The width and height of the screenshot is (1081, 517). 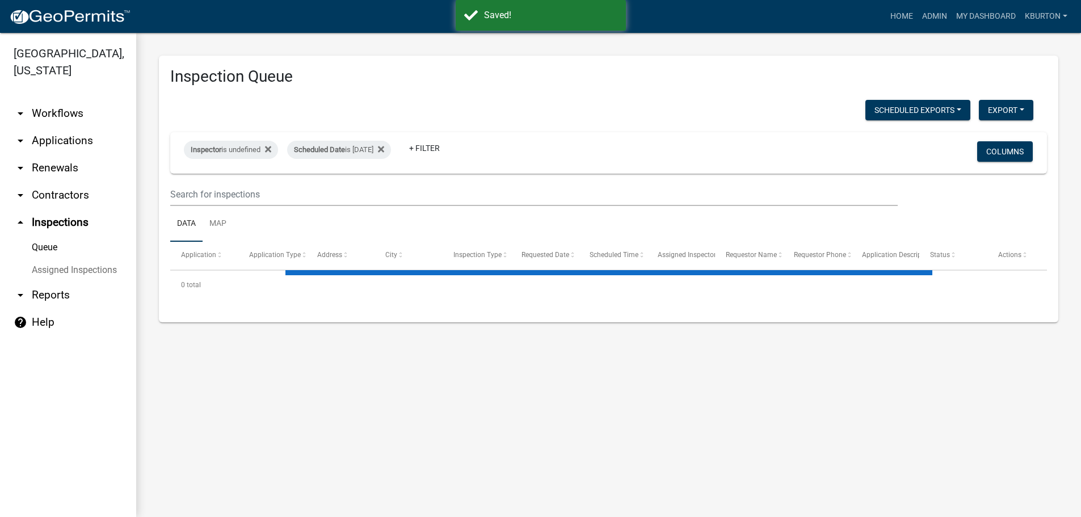 I want to click on a: Map, so click(x=218, y=224).